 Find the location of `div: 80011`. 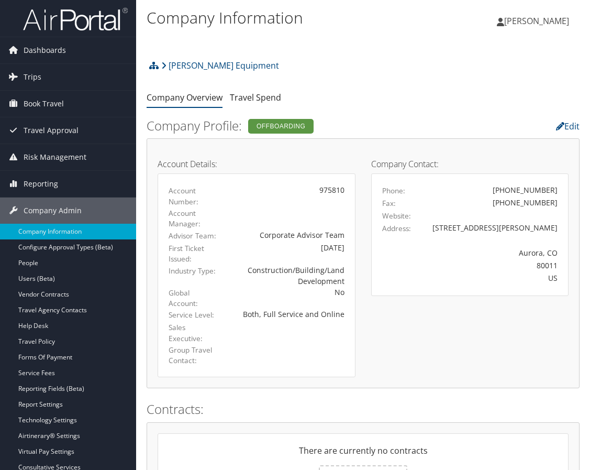

div: 80011 is located at coordinates (494, 265).